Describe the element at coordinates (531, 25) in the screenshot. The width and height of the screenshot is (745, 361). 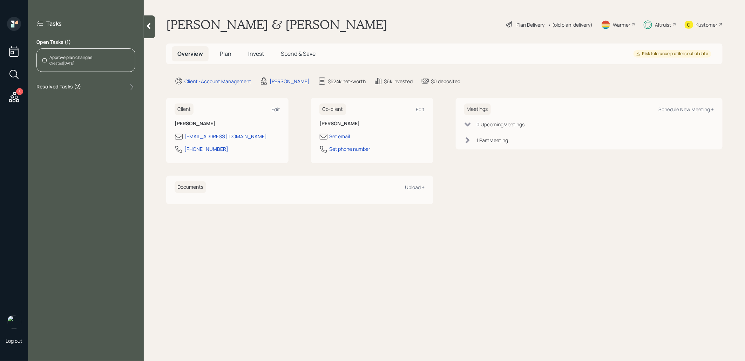
I see `div: Plan Delivery` at that location.